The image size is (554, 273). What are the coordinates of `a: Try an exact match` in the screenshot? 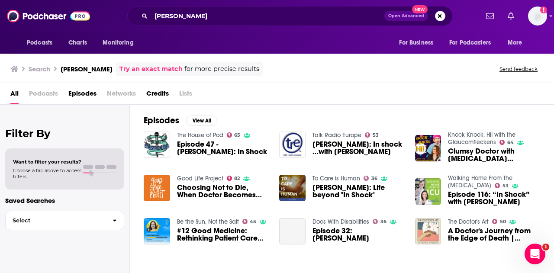 It's located at (151, 69).